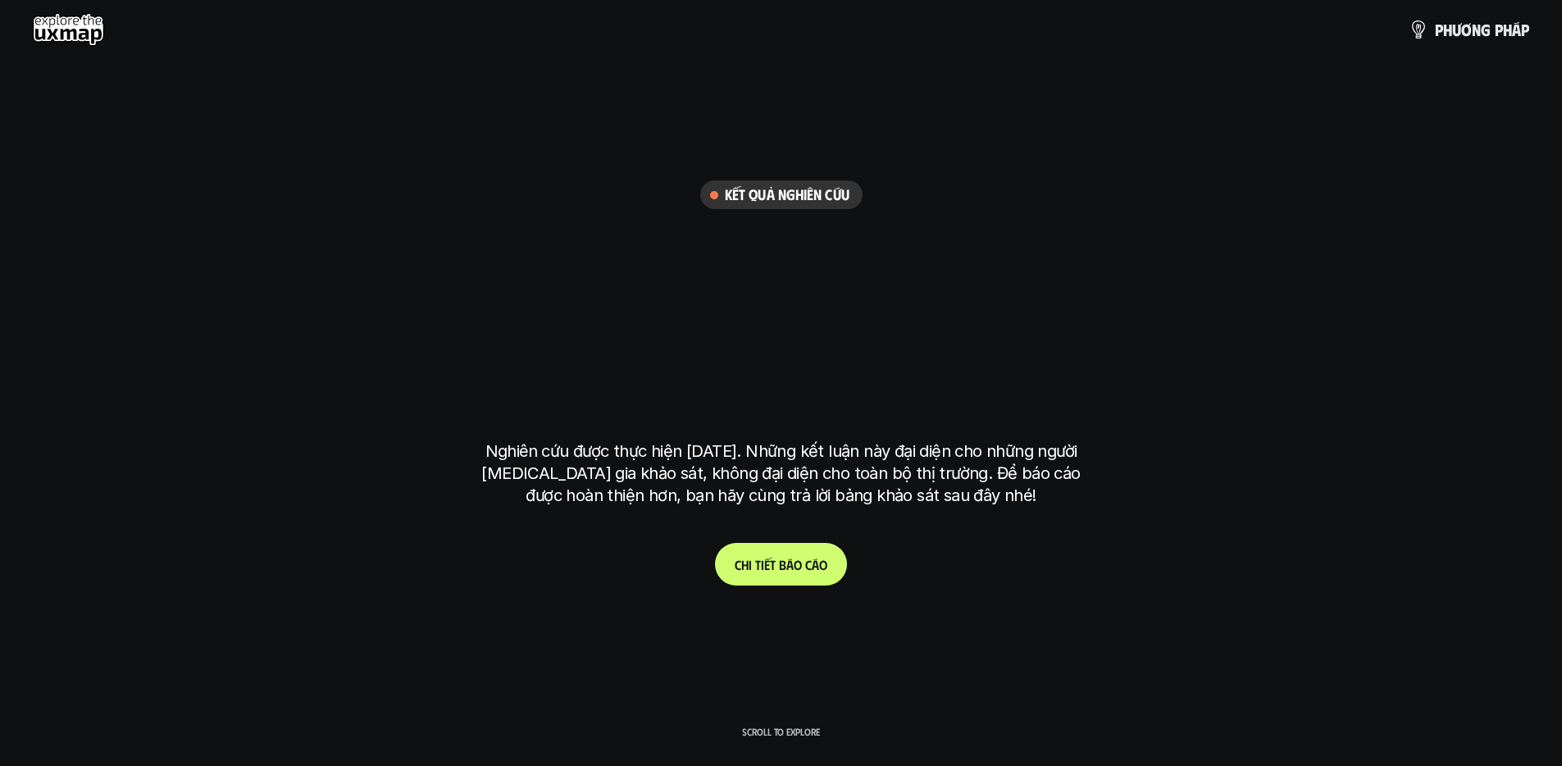  I want to click on span: ế, so click(766, 564).